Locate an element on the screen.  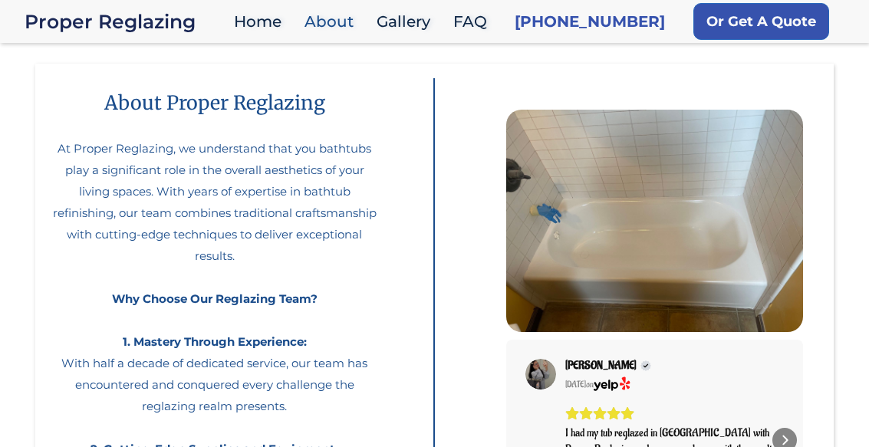
div: Verified Customer is located at coordinates (646, 366).